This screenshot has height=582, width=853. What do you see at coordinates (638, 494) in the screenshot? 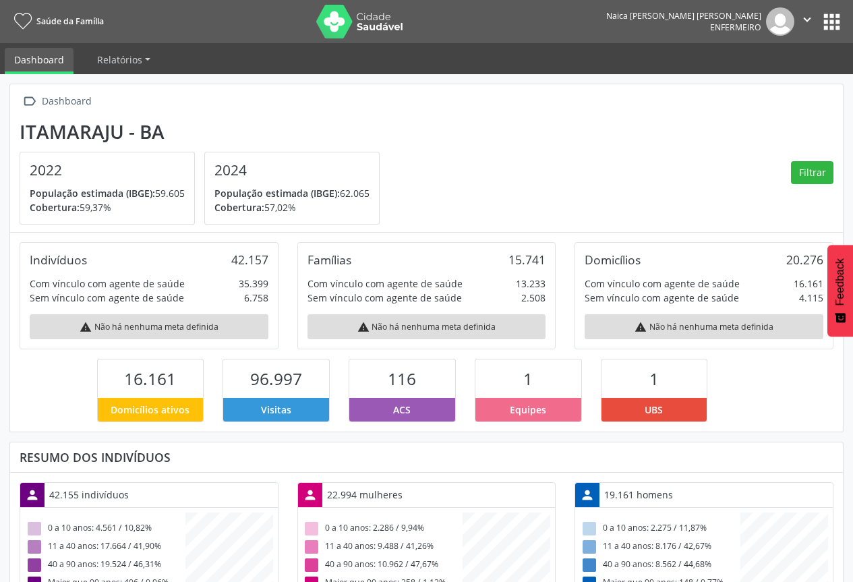
I see `div: 19.161 homens` at bounding box center [638, 494].